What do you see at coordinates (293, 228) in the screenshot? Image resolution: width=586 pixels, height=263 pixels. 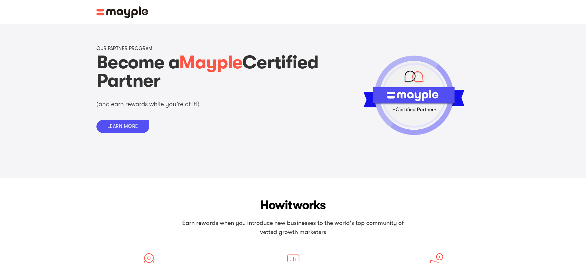 I see `p: Earn rewards when you introduce new businesses to the world's top community of vetted growth mark...` at bounding box center [293, 228].